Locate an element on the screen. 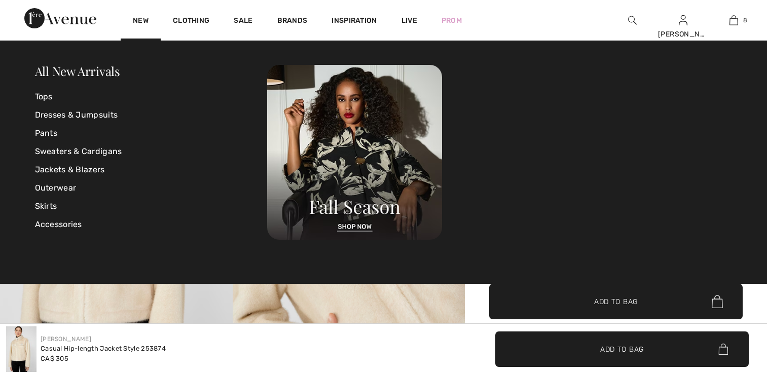 This screenshot has width=767, height=374. img: My Bag is located at coordinates (733, 20).